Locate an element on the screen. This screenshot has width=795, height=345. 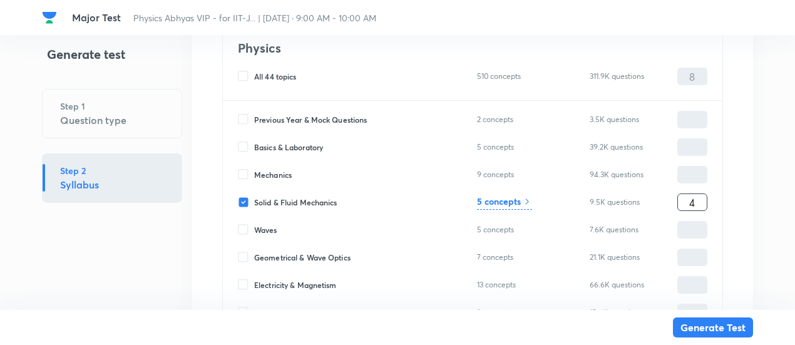
h4: Generate test is located at coordinates (112, 59).